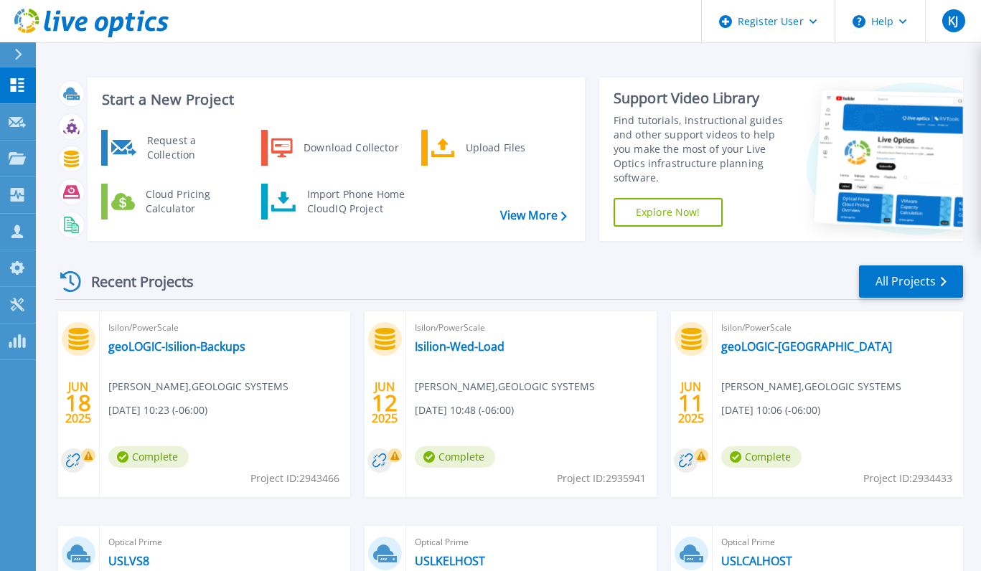  I want to click on a: Download Collector, so click(334, 148).